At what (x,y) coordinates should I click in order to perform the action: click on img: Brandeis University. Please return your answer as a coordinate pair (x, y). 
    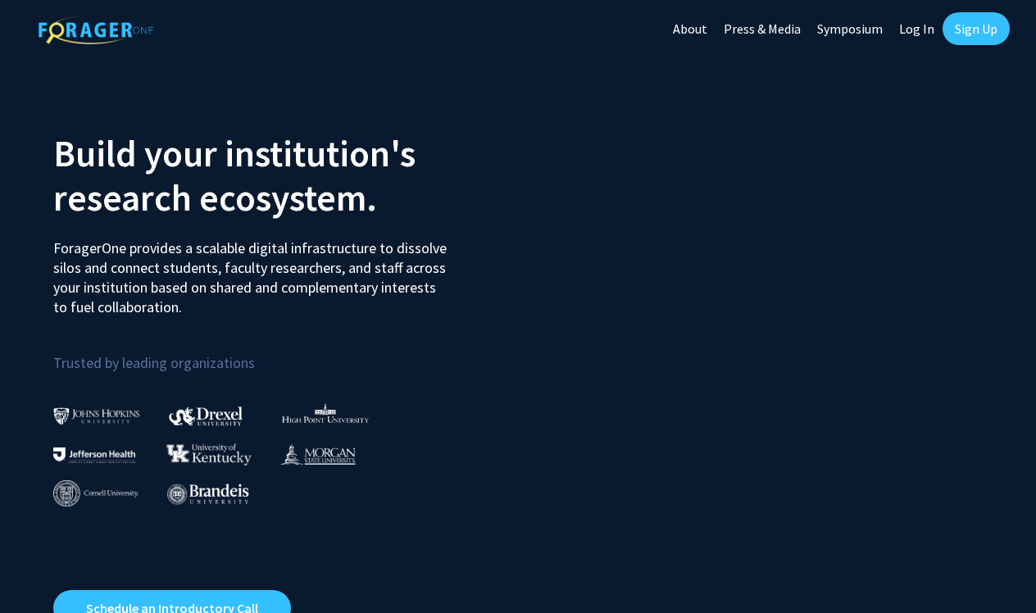
    Looking at the image, I should click on (208, 494).